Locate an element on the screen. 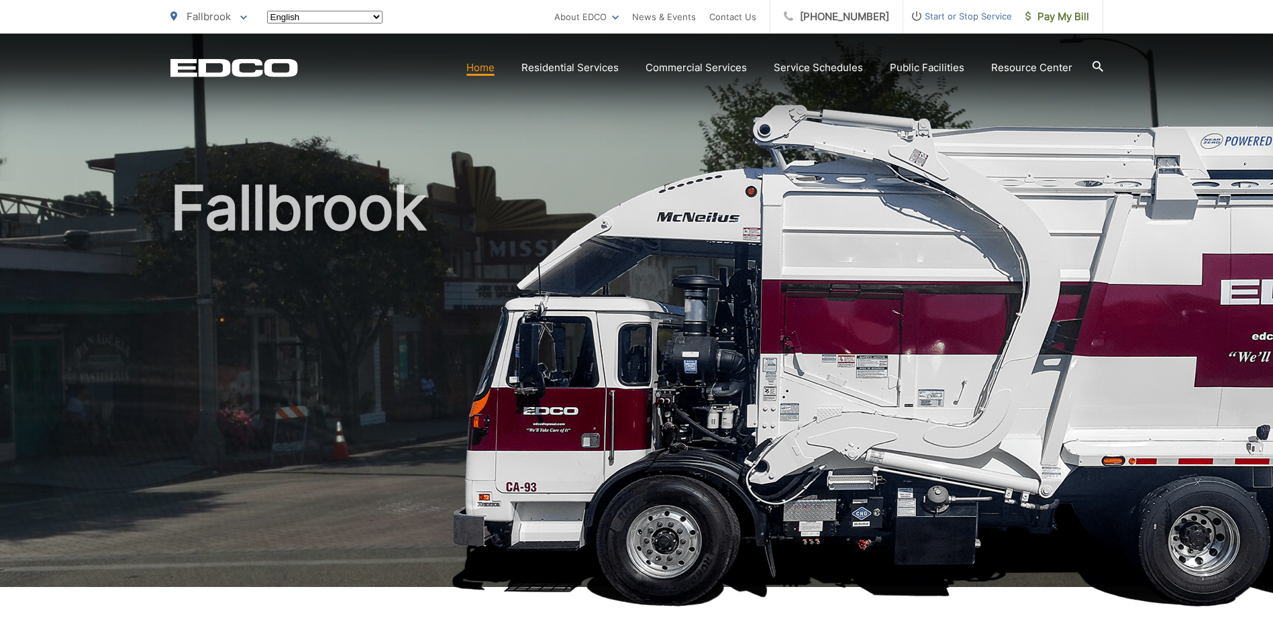 The image size is (1273, 640). a: Contact Us is located at coordinates (733, 17).